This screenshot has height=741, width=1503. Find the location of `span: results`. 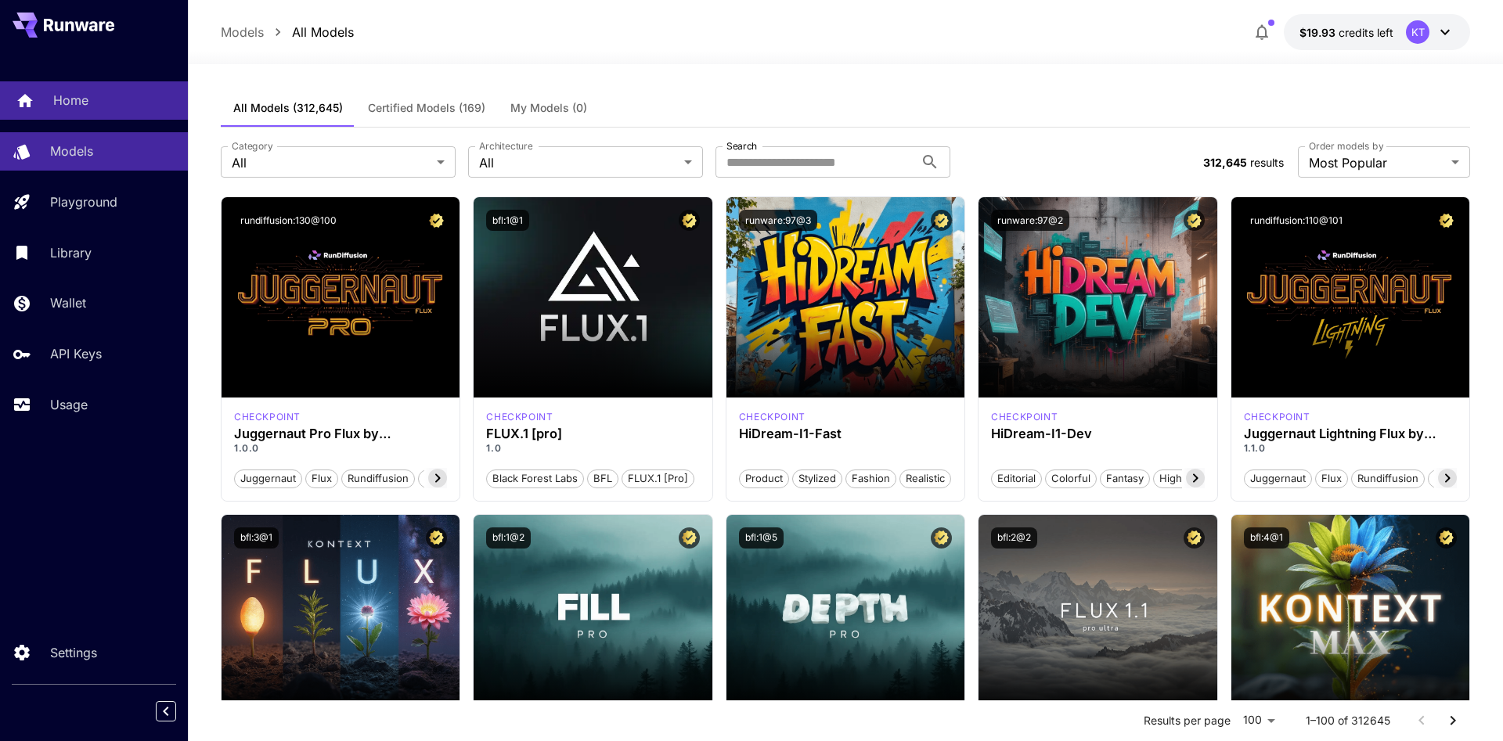

span: results is located at coordinates (1267, 162).